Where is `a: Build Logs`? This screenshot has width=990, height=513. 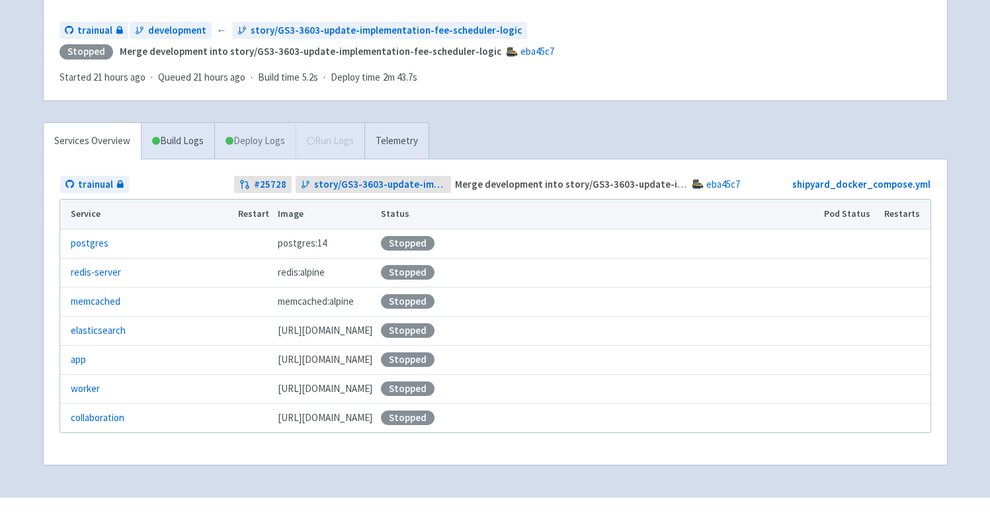 a: Build Logs is located at coordinates (178, 141).